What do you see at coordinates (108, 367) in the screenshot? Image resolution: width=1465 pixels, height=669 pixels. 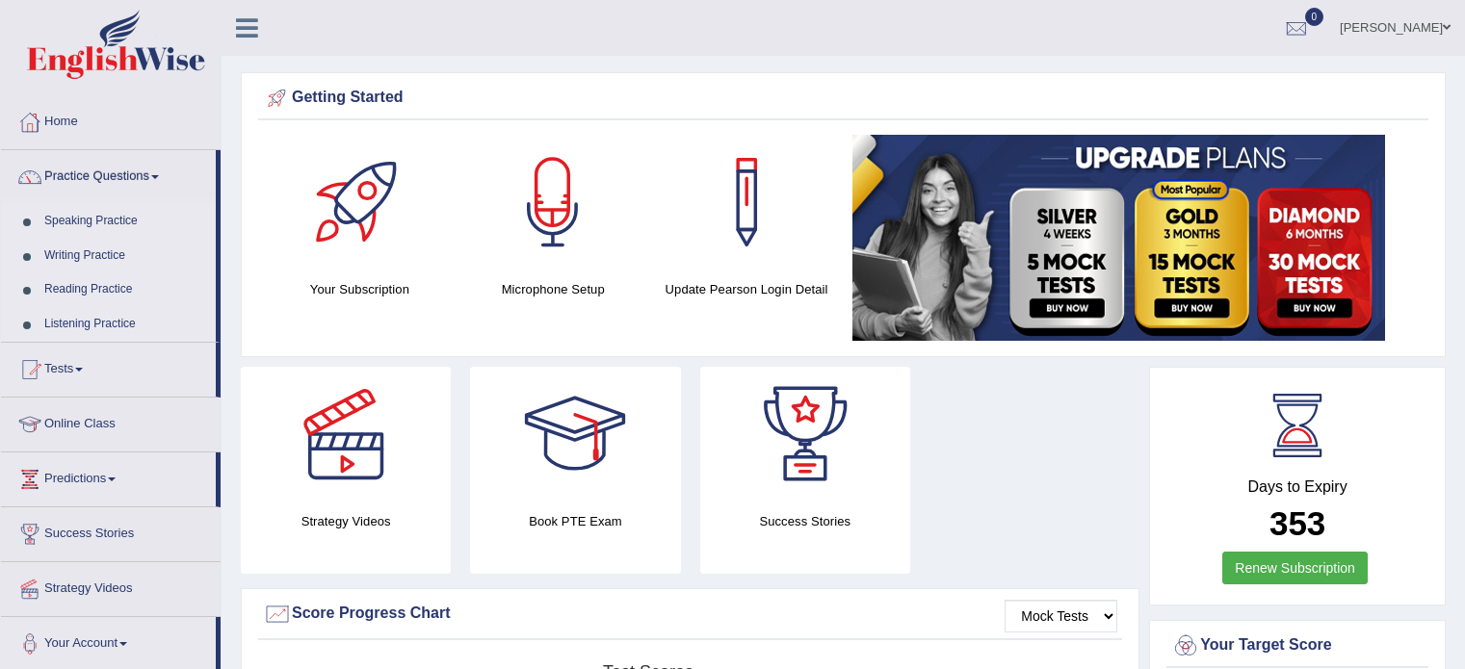 I see `a: Tests` at bounding box center [108, 367].